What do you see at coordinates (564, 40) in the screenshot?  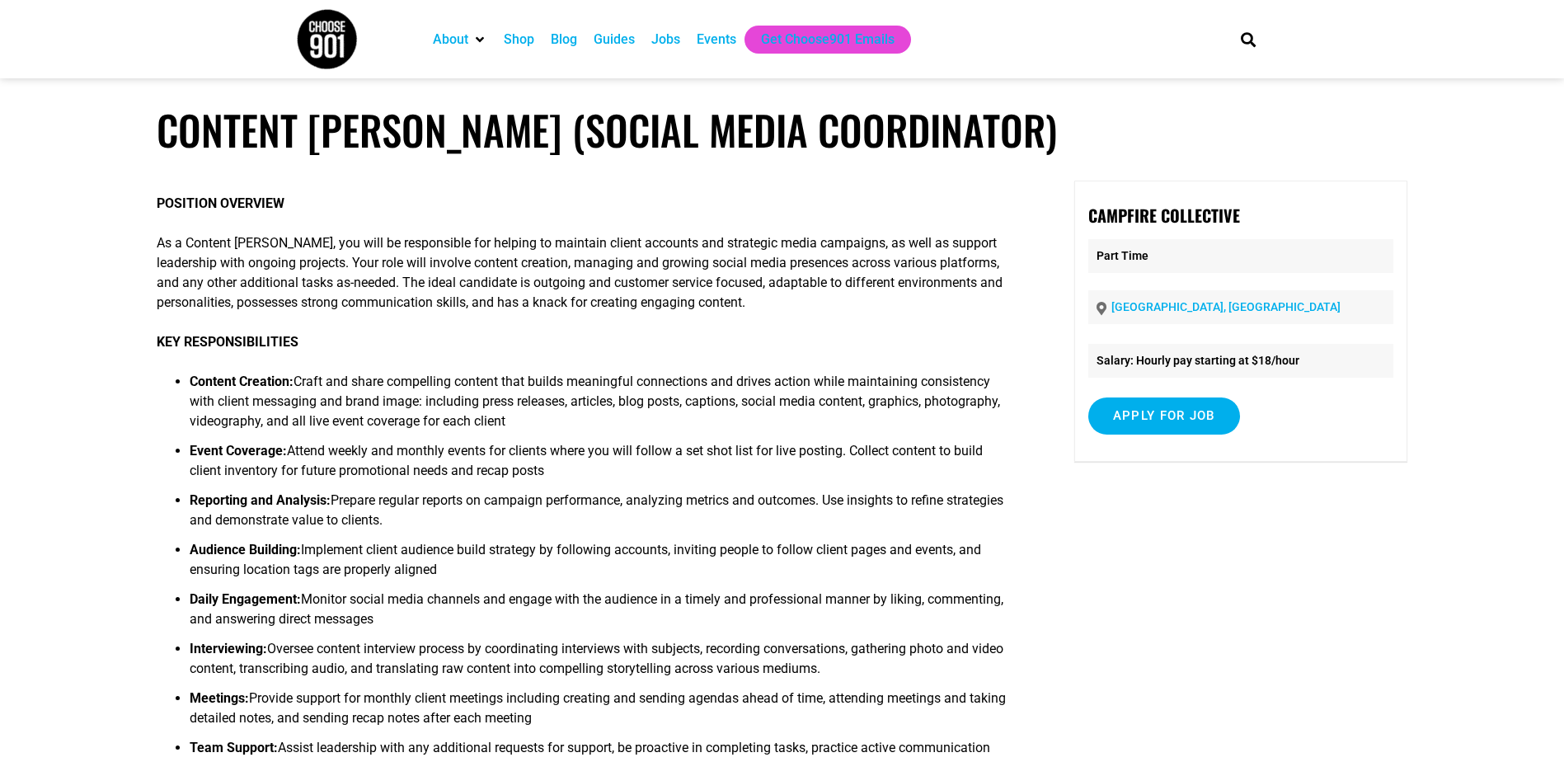 I see `a: Blog` at bounding box center [564, 40].